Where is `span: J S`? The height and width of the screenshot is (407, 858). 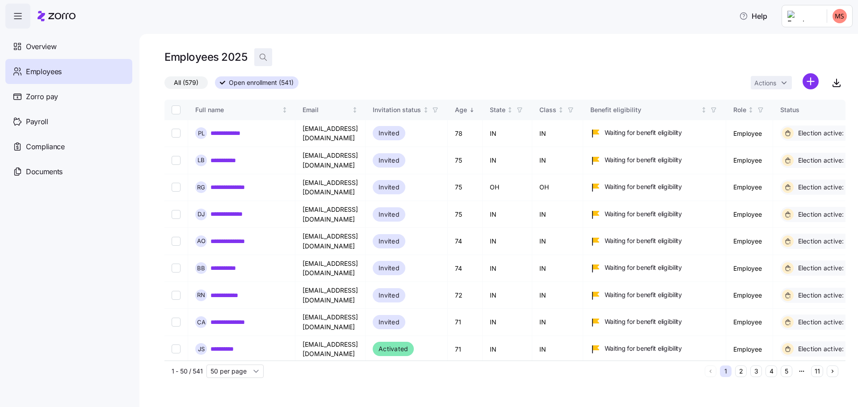
span: J S is located at coordinates (201, 349).